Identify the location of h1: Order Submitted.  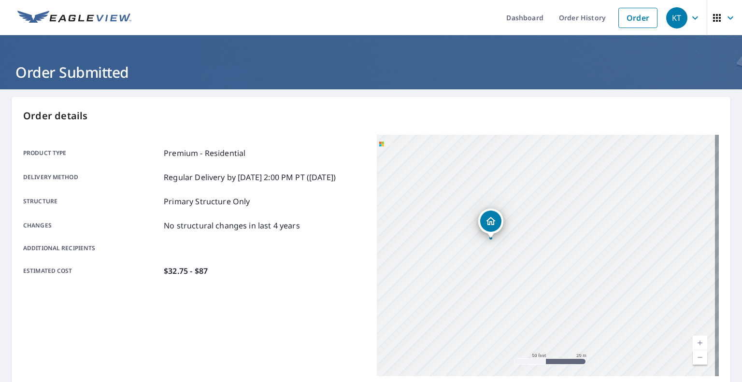
(371, 72).